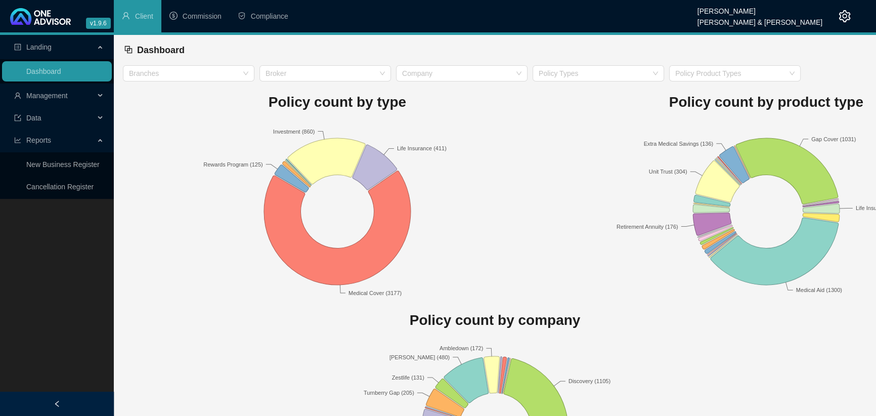 The width and height of the screenshot is (876, 416). What do you see at coordinates (233, 164) in the screenshot?
I see `text: Rewards Program (125)` at bounding box center [233, 164].